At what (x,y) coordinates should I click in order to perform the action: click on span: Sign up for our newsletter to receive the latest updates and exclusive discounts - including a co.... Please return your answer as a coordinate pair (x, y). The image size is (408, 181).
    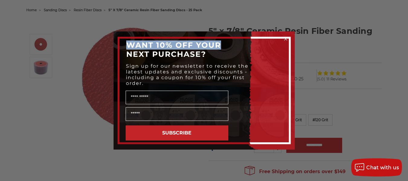
    Looking at the image, I should click on (187, 75).